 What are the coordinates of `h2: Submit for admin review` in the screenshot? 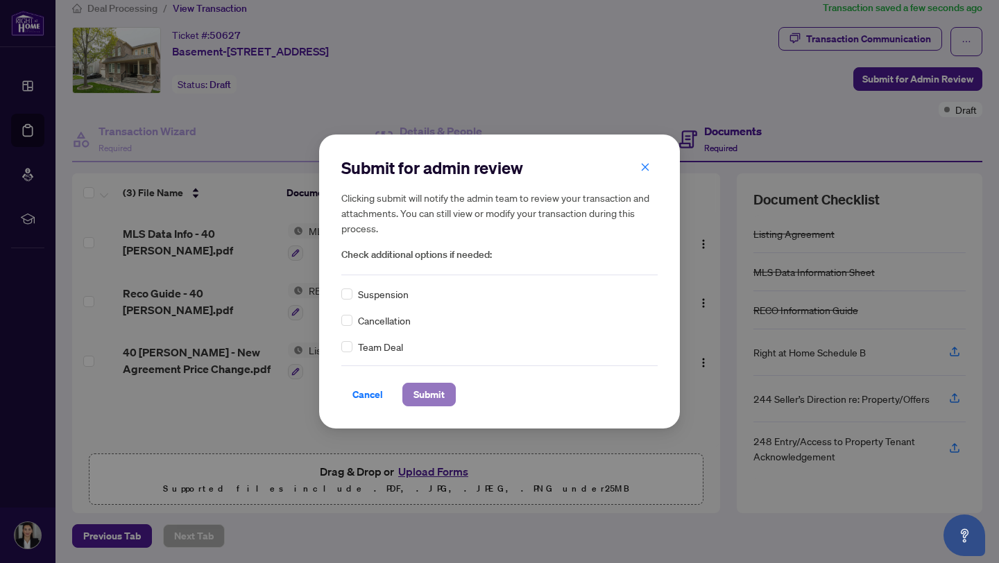 It's located at (500, 168).